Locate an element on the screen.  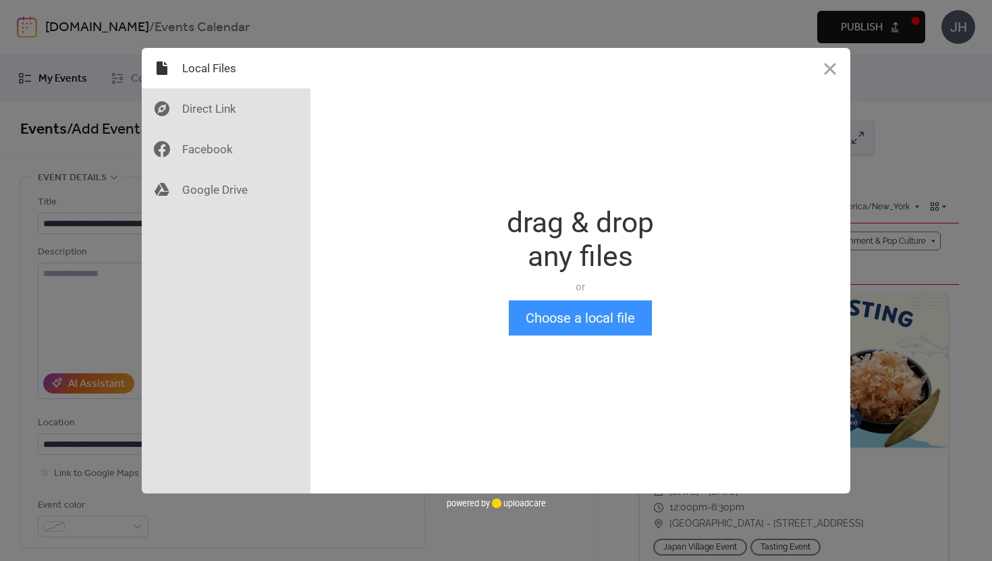
button: Choose a local file is located at coordinates (580, 318).